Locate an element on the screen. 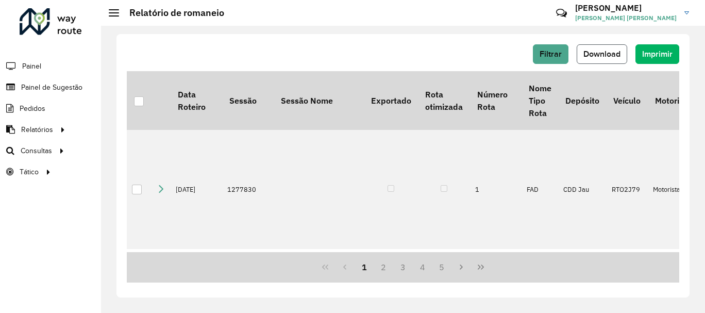 This screenshot has height=313, width=705. span: Consultas is located at coordinates (36, 150).